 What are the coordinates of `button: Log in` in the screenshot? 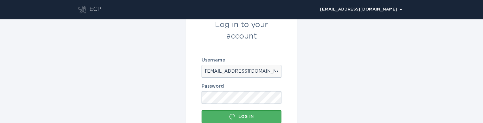 It's located at (241, 117).